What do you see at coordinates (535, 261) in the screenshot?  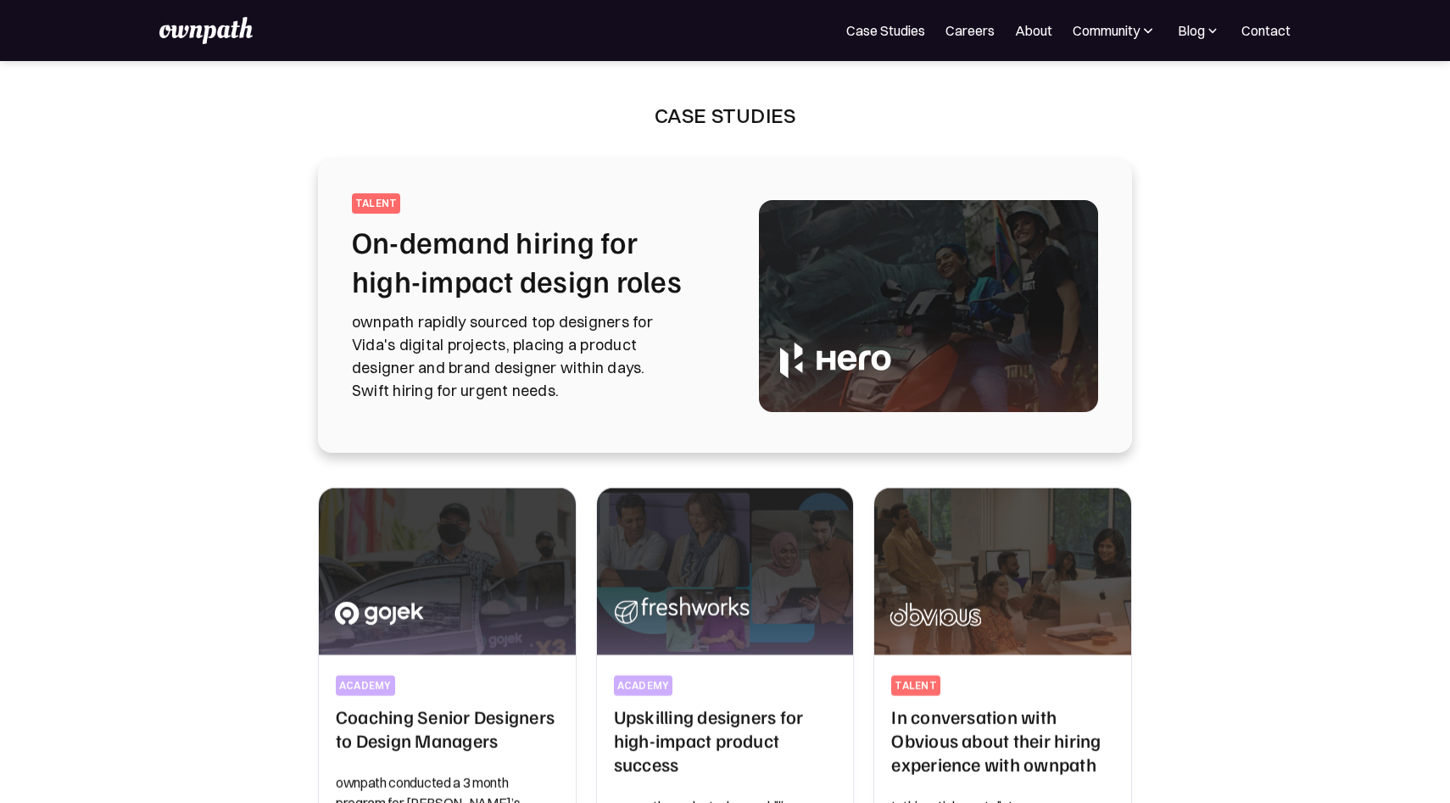 I see `h2: On-demand hiring for high-impact design roles` at bounding box center [535, 261].